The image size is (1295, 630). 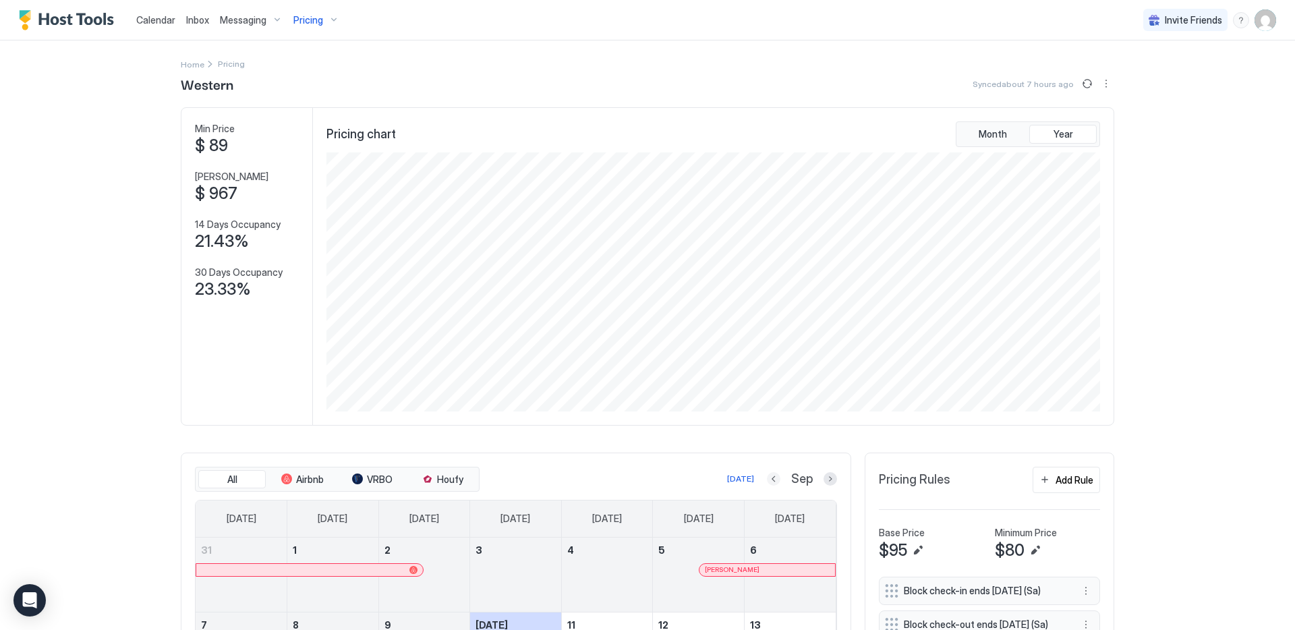 I want to click on span: Minimum Price, so click(x=1026, y=533).